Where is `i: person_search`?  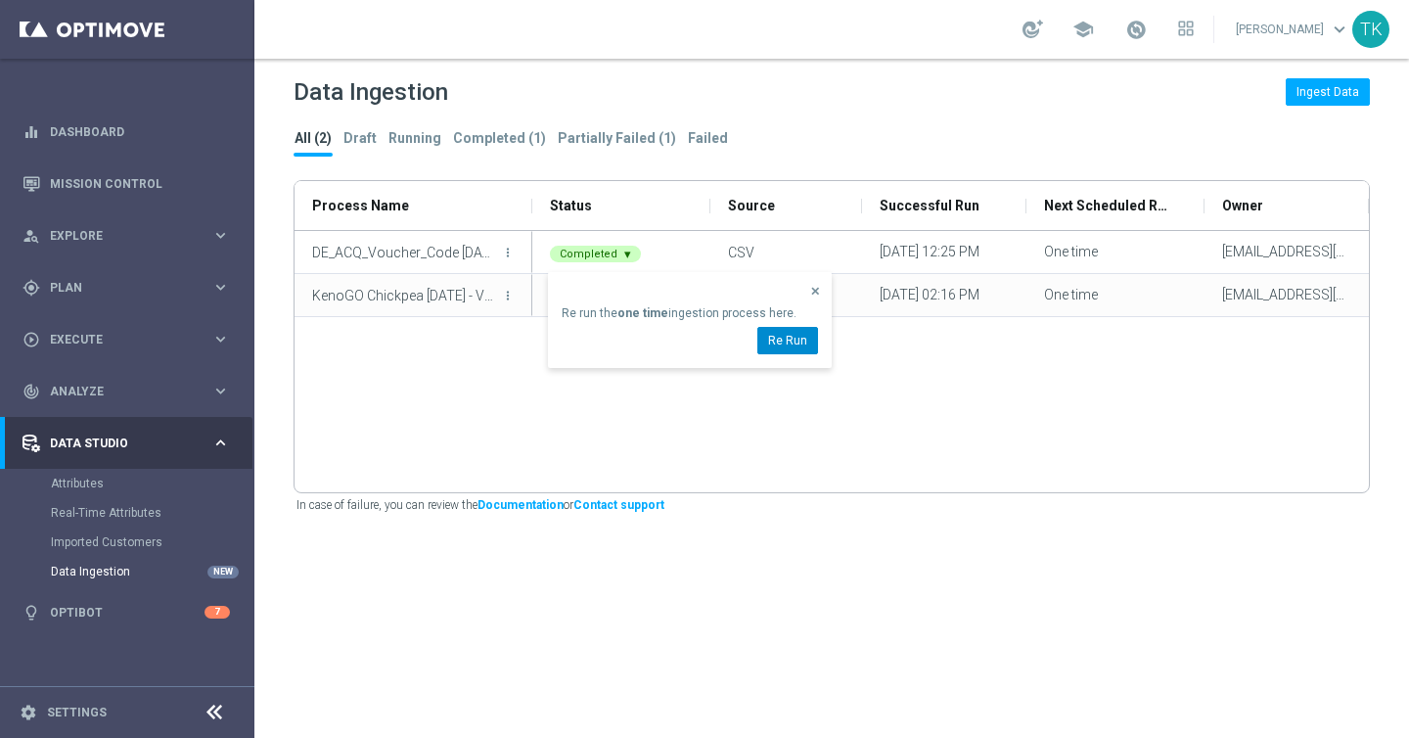
i: person_search is located at coordinates (31, 236).